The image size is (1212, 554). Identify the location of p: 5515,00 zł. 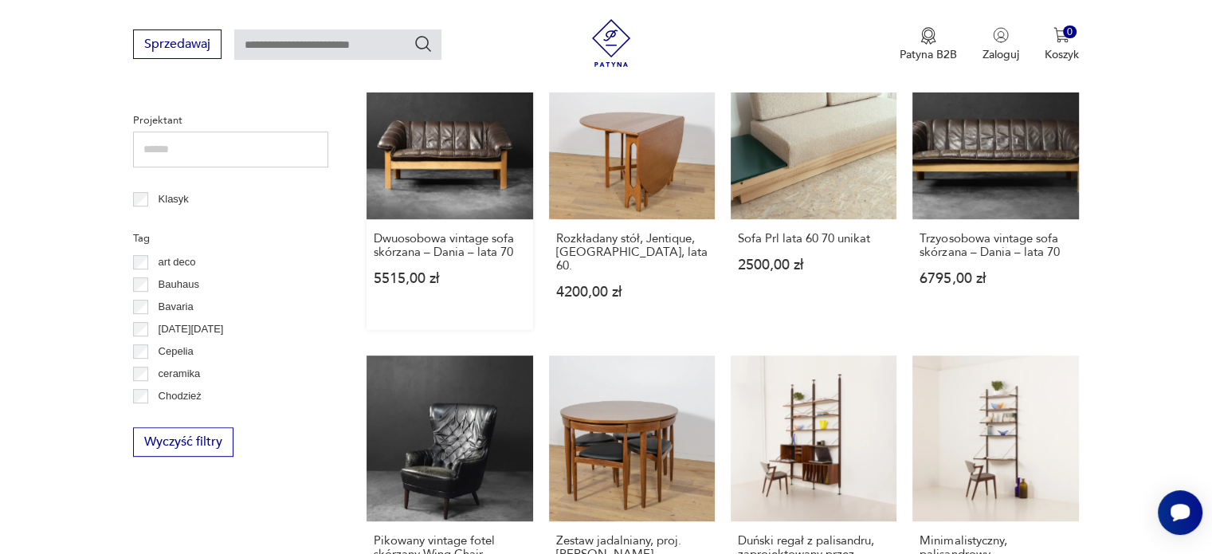
(450, 278).